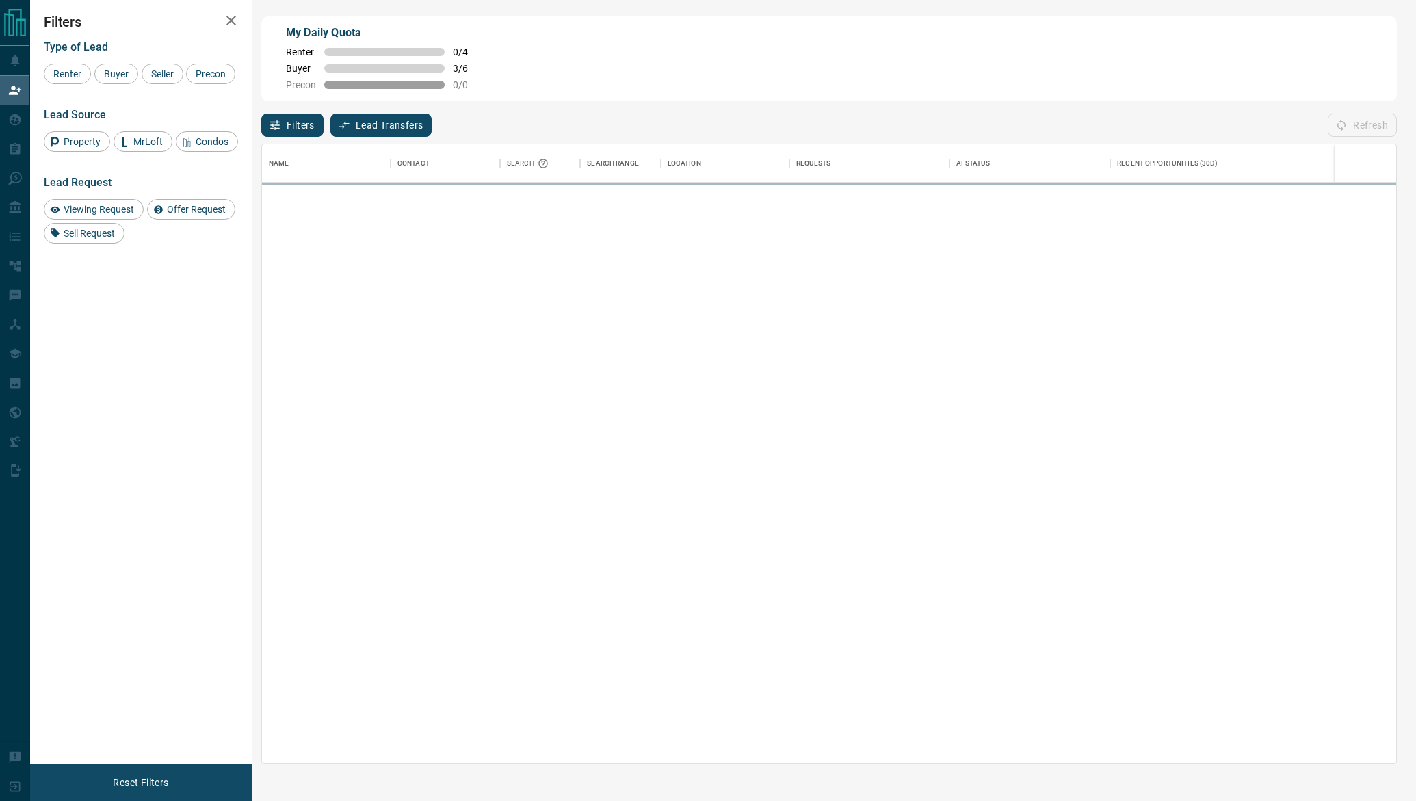  I want to click on span: 3 / 6, so click(468, 68).